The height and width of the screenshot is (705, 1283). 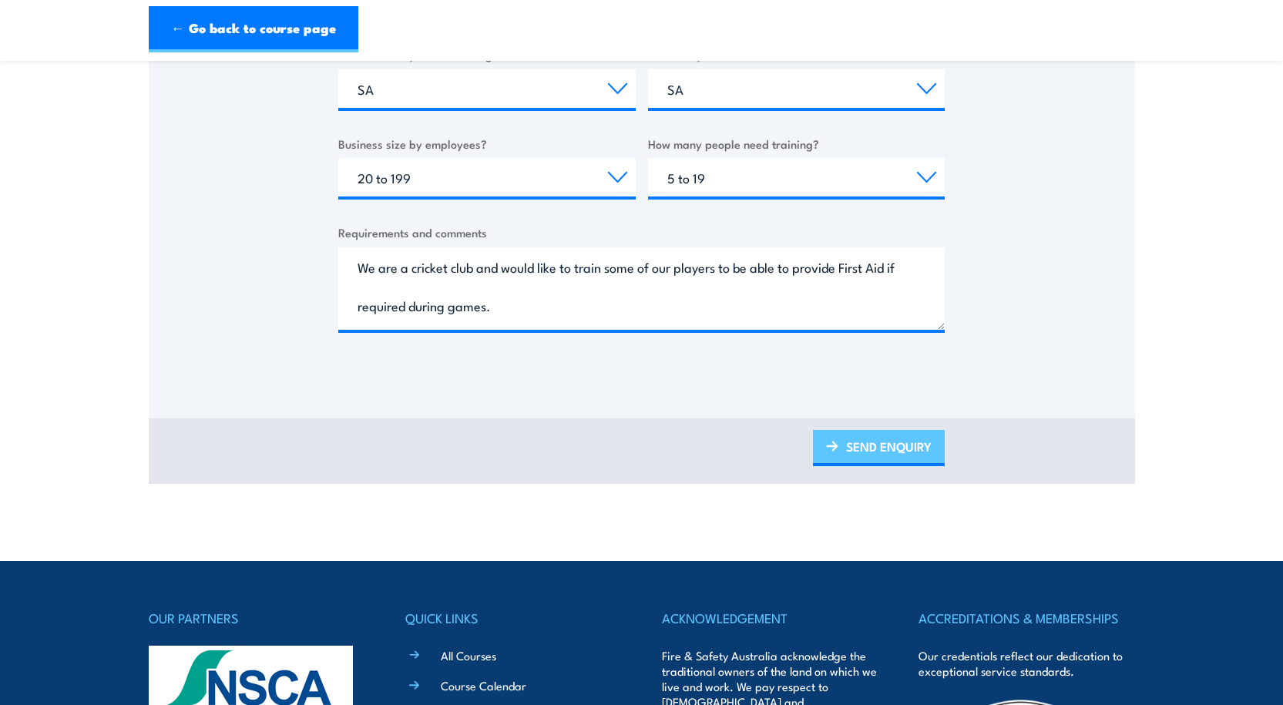 I want to click on h4: QUICK LINKS, so click(x=513, y=618).